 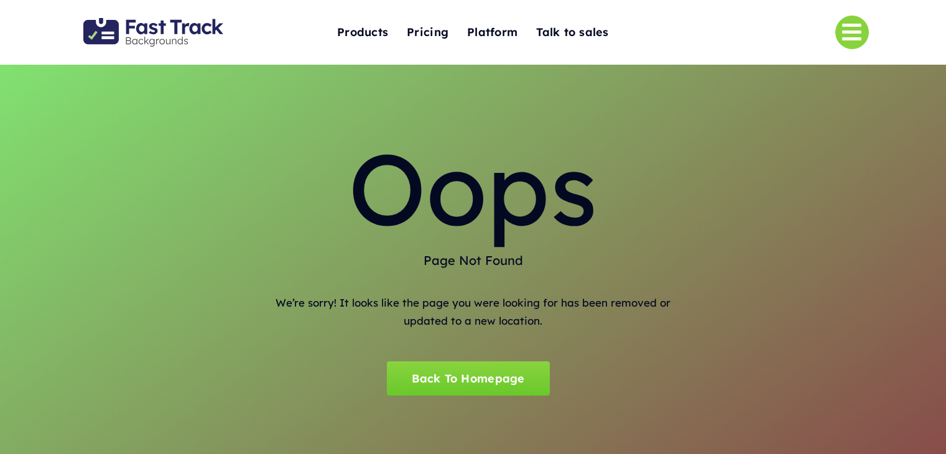 I want to click on img: Fast Track Backgrounds Logo, so click(x=153, y=32).